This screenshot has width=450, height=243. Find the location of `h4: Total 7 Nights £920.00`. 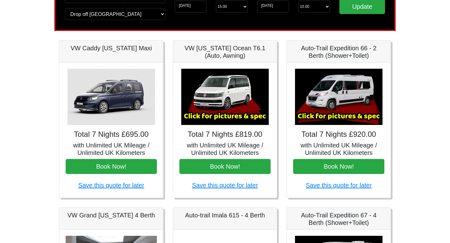

h4: Total 7 Nights £920.00 is located at coordinates (339, 134).